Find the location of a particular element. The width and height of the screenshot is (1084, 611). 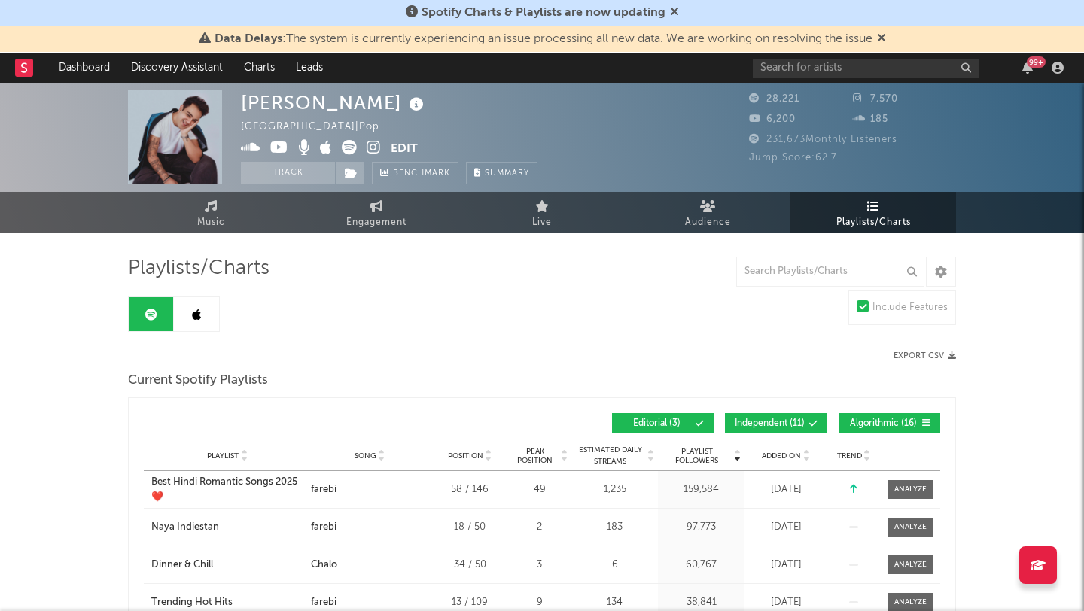

span: 231,673 Monthly Listeners is located at coordinates (823, 139).